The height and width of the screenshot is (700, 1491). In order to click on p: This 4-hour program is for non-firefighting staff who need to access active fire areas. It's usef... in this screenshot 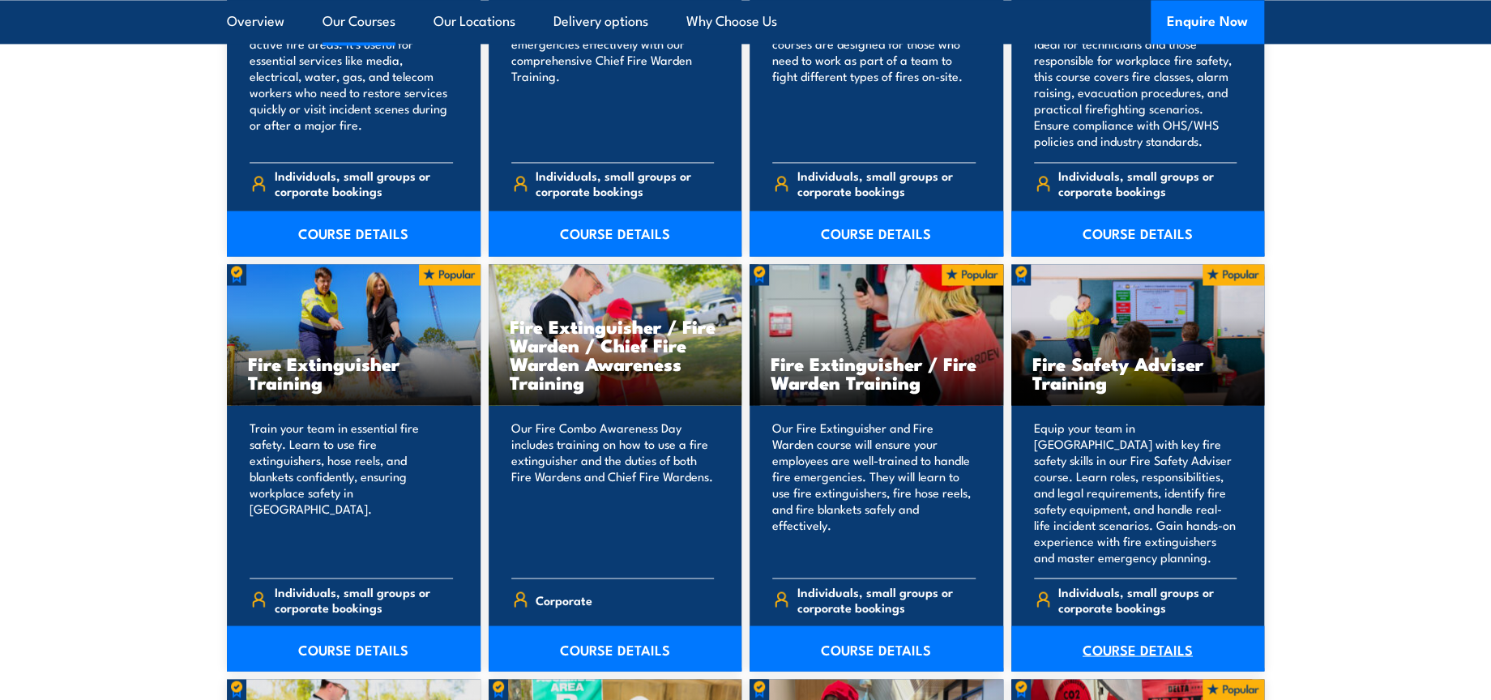, I will do `click(351, 76)`.